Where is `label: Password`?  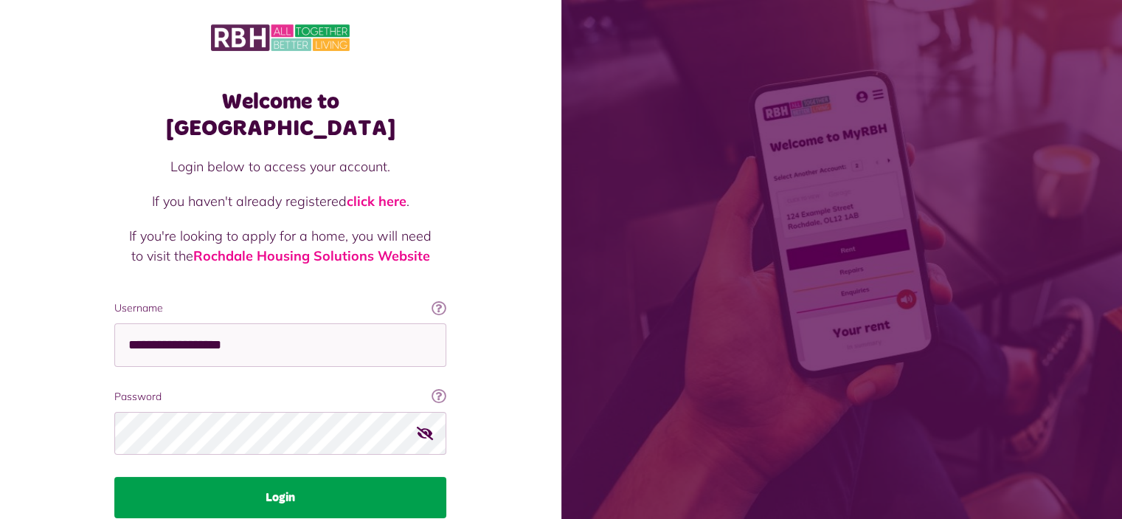
label: Password is located at coordinates (280, 396).